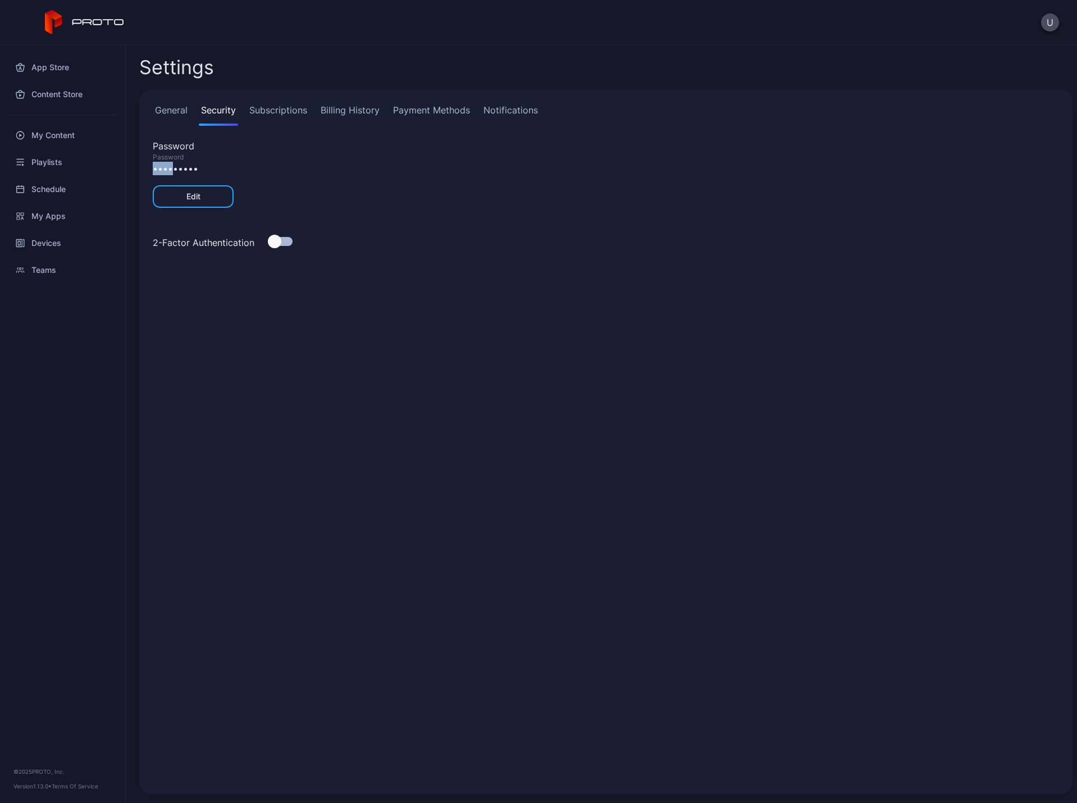 This screenshot has height=803, width=1077. What do you see at coordinates (219, 115) in the screenshot?
I see `a: Security` at bounding box center [219, 115].